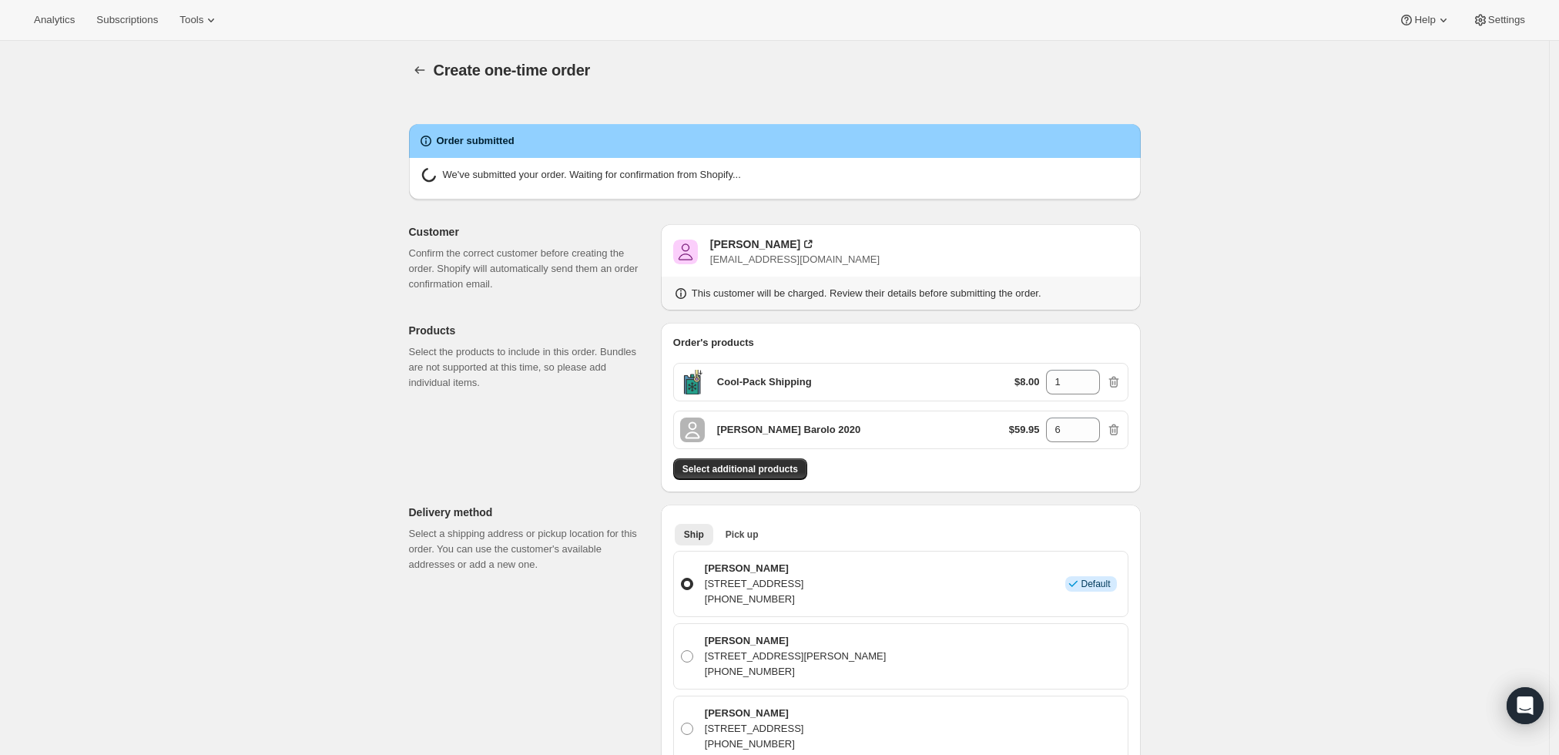  What do you see at coordinates (528, 269) in the screenshot?
I see `p: Confirm the correct customer before creating the order. Shopify will automatically send them an o...` at bounding box center [528, 269].